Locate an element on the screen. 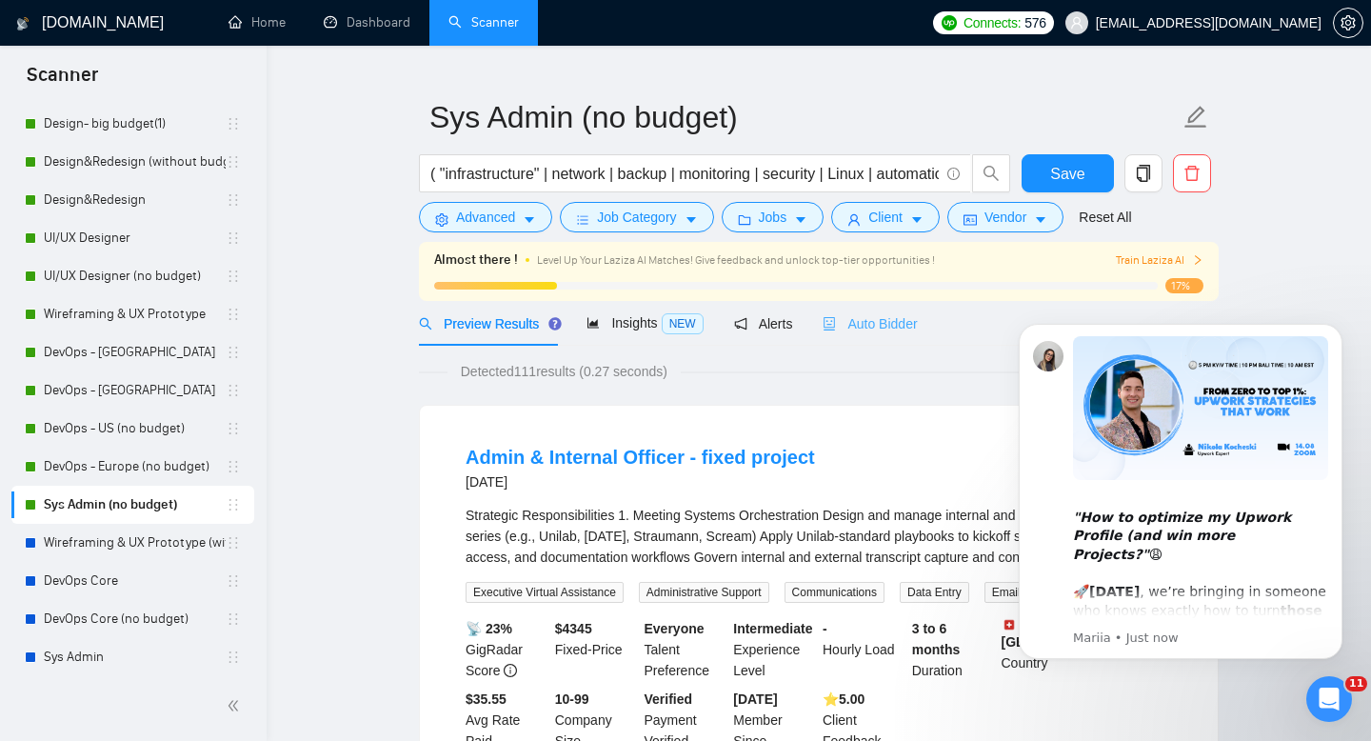 The image size is (1371, 741). p: How can we help? is located at coordinates (190, 249).